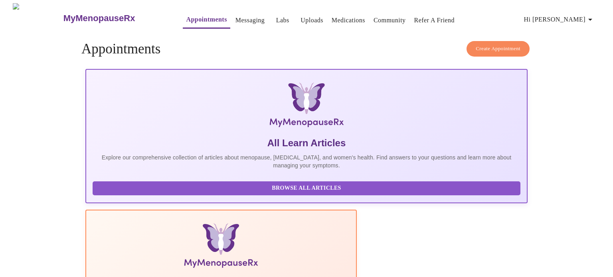 This screenshot has height=277, width=613. I want to click on button: Refer a Friend, so click(435, 20).